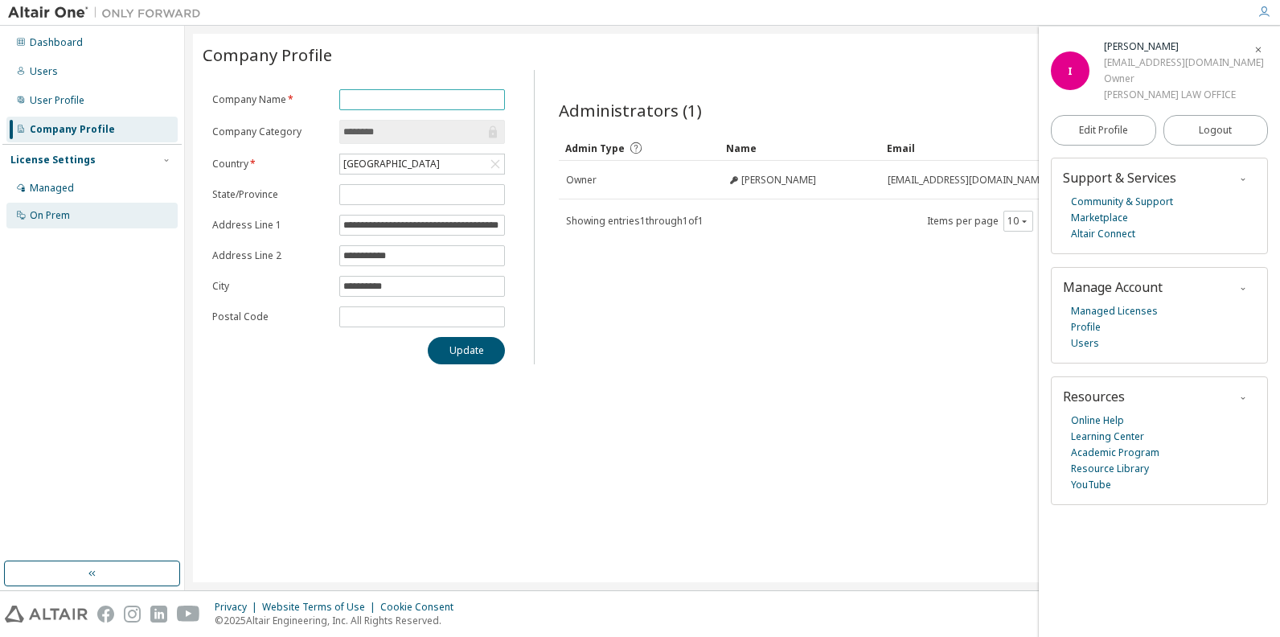 The width and height of the screenshot is (1280, 637). I want to click on div: On Prem, so click(50, 215).